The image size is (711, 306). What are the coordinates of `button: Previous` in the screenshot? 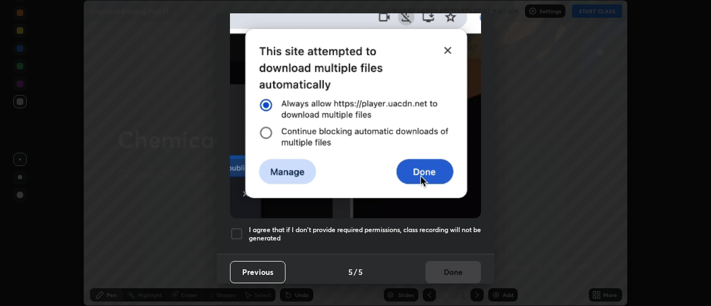 It's located at (258, 272).